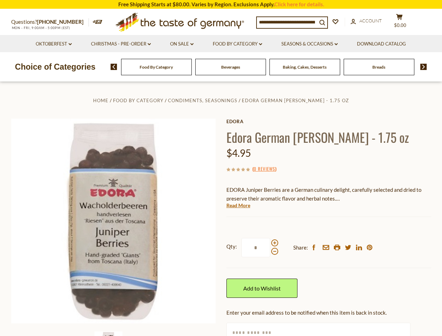  What do you see at coordinates (400, 22) in the screenshot?
I see `button: $0.00` at bounding box center [400, 22].